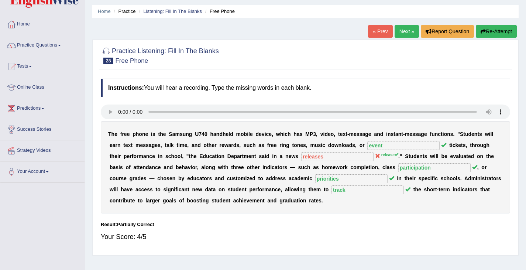  I want to click on a: Online Class, so click(42, 86).